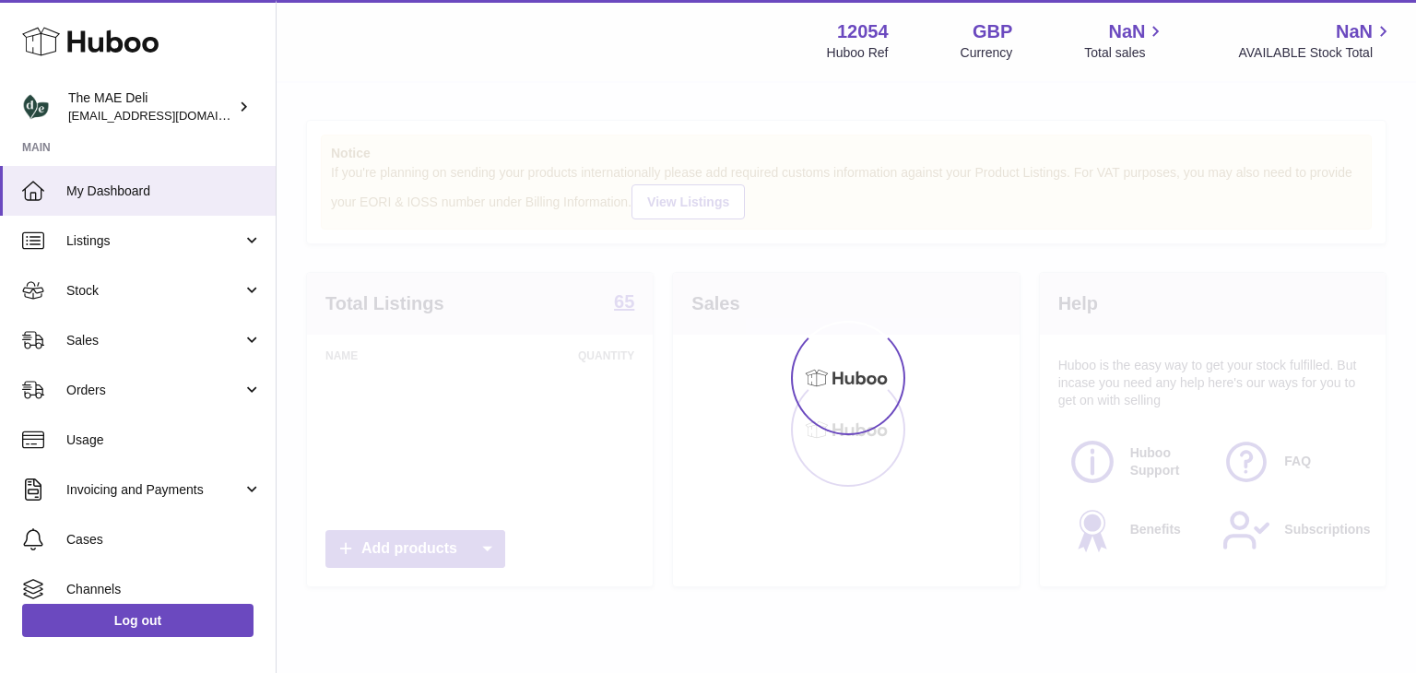 Image resolution: width=1416 pixels, height=673 pixels. What do you see at coordinates (857, 53) in the screenshot?
I see `div: Huboo Ref` at bounding box center [857, 53].